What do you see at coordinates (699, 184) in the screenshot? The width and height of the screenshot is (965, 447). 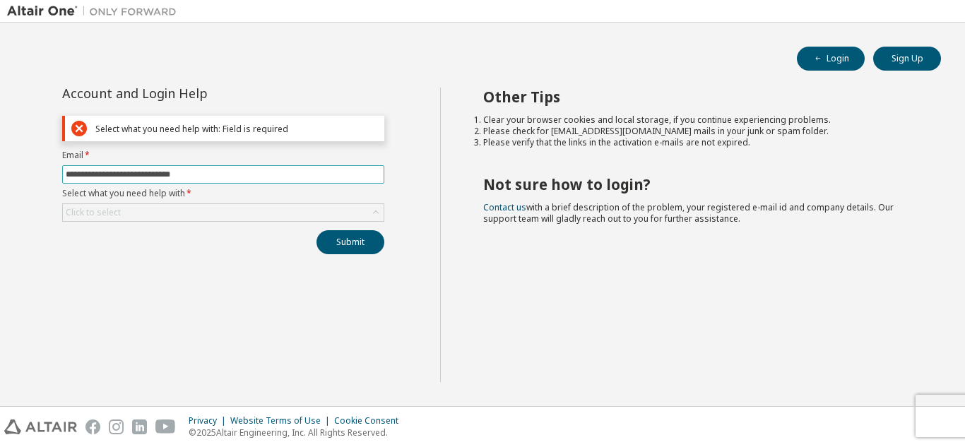 I see `h2: Not sure how to login?` at bounding box center [699, 184].